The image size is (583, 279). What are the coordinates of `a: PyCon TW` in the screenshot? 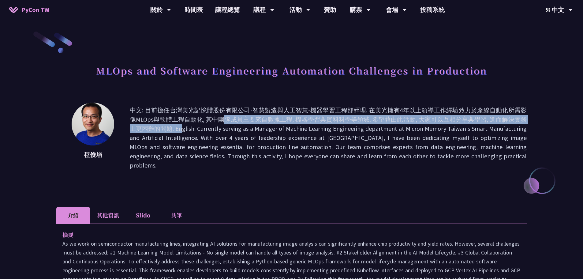 It's located at (29, 10).